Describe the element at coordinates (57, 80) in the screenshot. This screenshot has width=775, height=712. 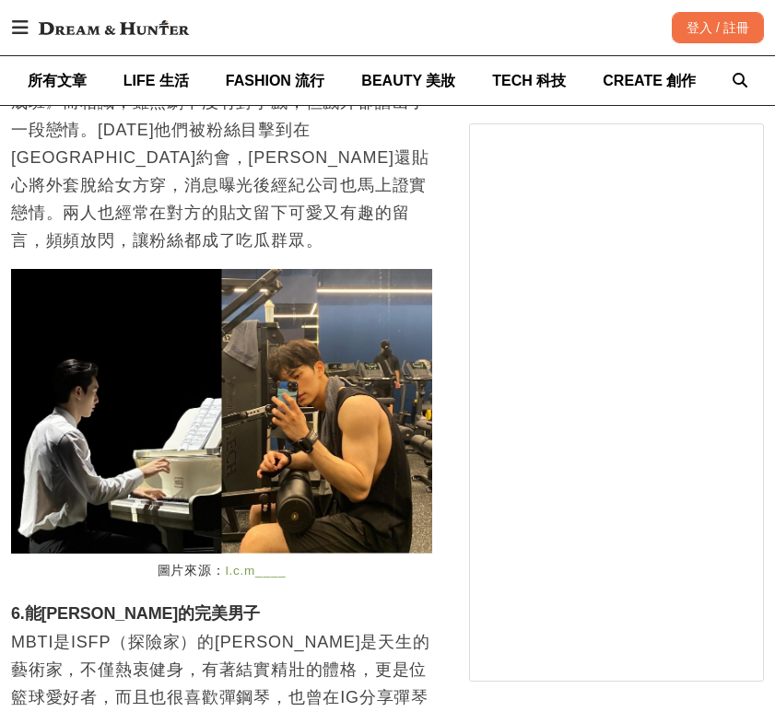
I see `span: 所有文章` at that location.